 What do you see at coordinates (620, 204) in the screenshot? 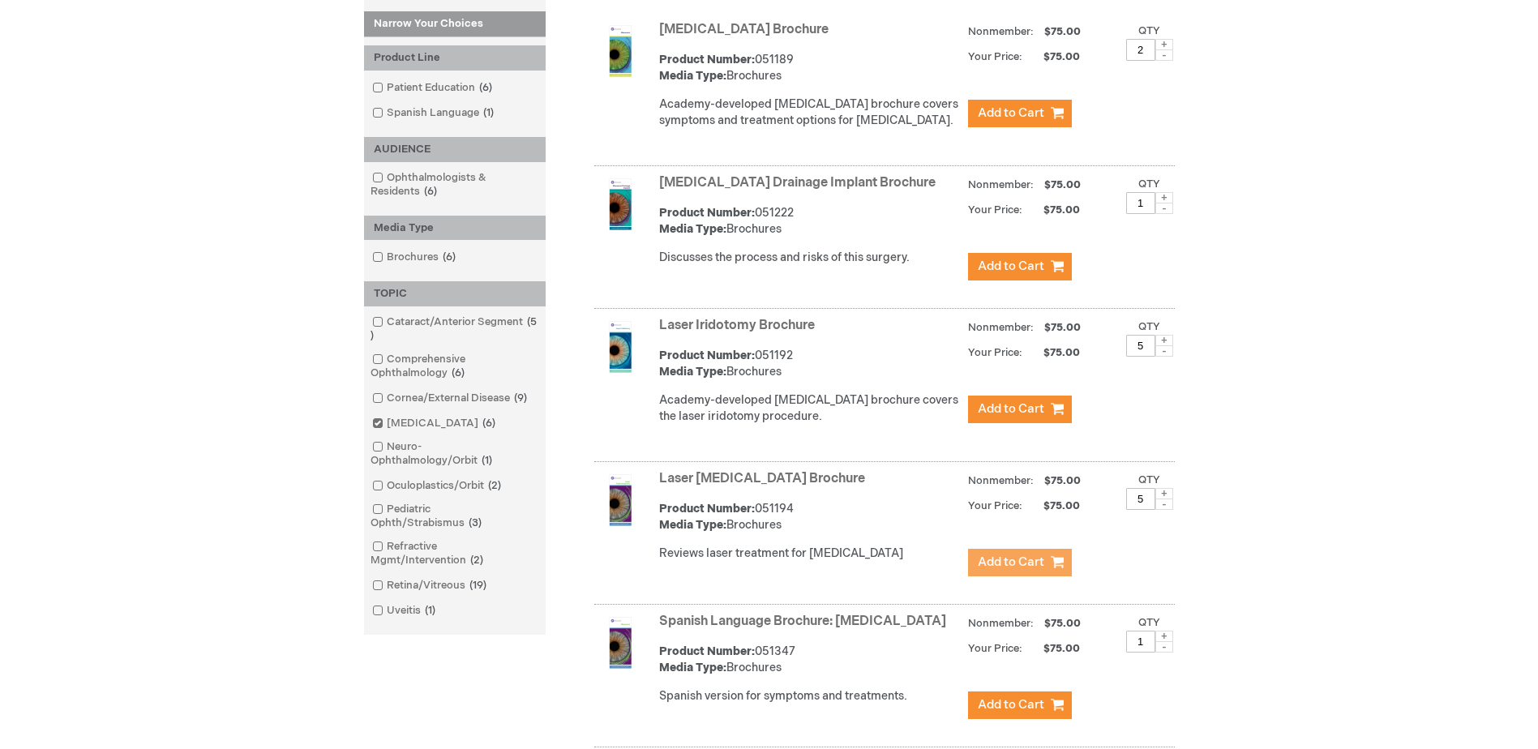
I see `img: Glaucoma Drainage Implant Brochure` at bounding box center [620, 204].